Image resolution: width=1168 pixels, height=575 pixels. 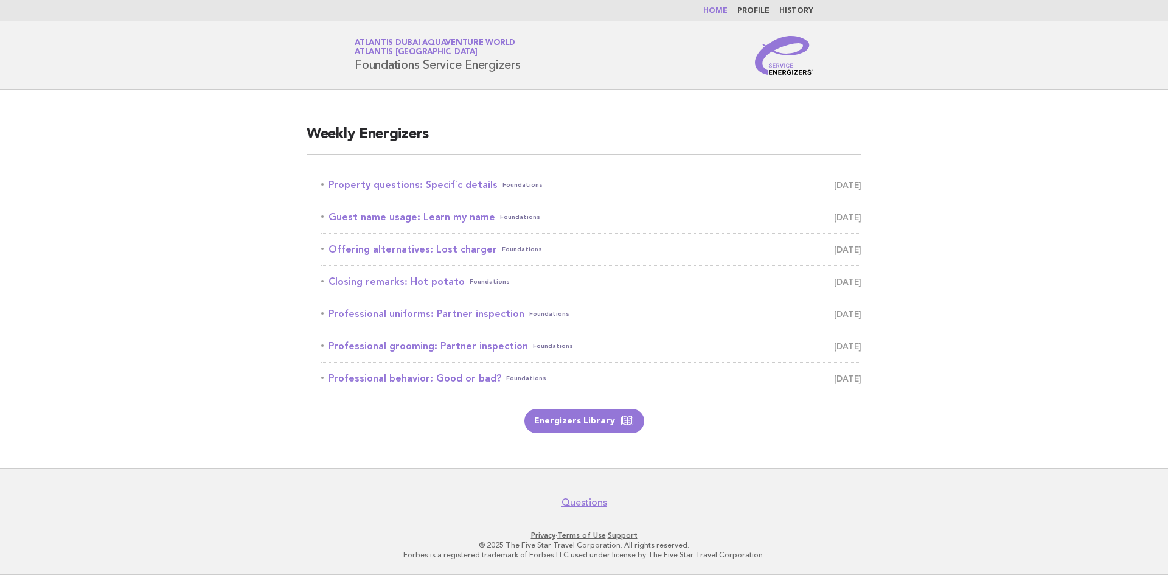 I want to click on p: Forbes is a registered trademark of Forbes LLC used under license by The Five Star Travel Corpora..., so click(x=584, y=555).